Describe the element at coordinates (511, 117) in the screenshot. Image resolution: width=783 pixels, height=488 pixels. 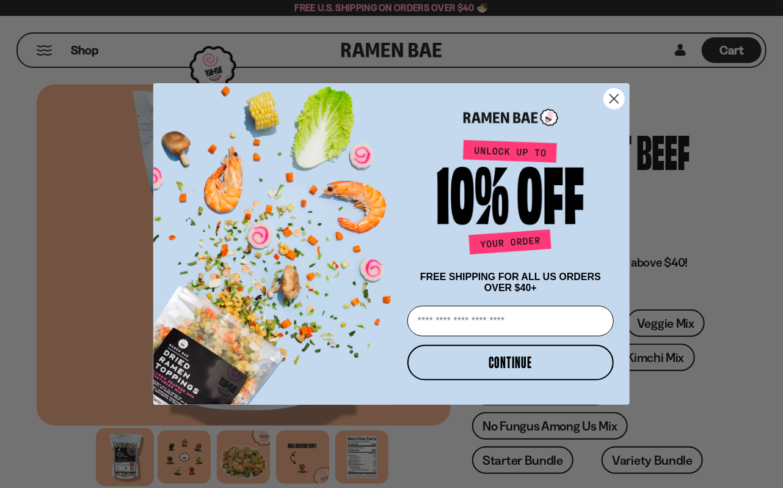
I see `img: Ramen Bae Logo` at that location.